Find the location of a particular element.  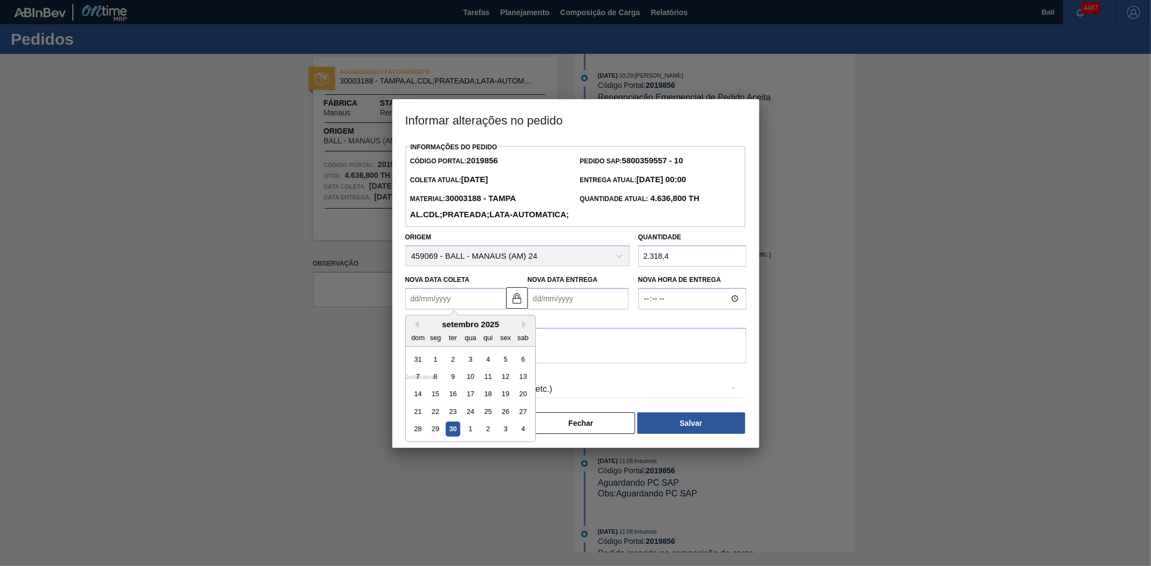

span: Material: is located at coordinates (489, 207).